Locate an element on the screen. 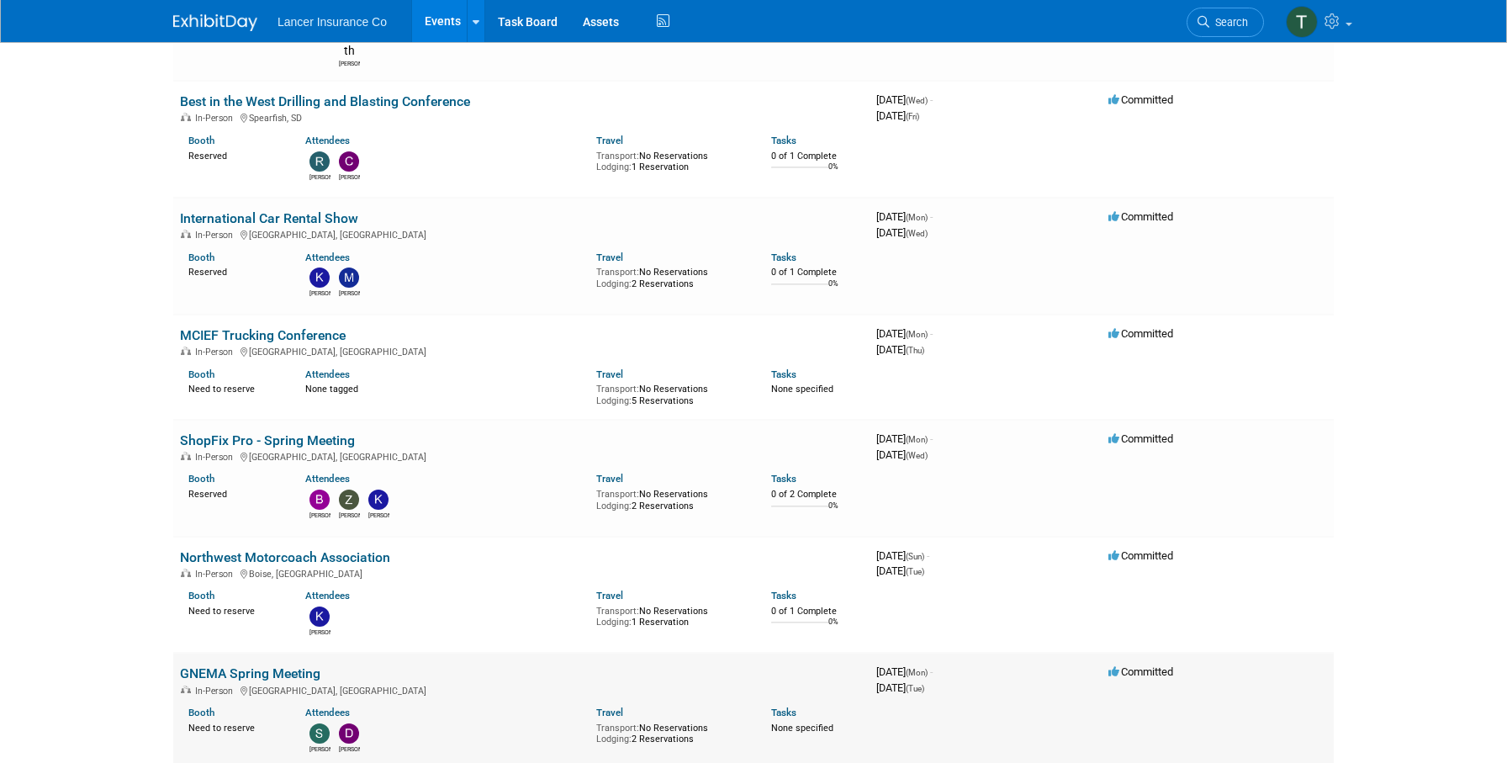  div: Steven O'Shea is located at coordinates (319, 748).